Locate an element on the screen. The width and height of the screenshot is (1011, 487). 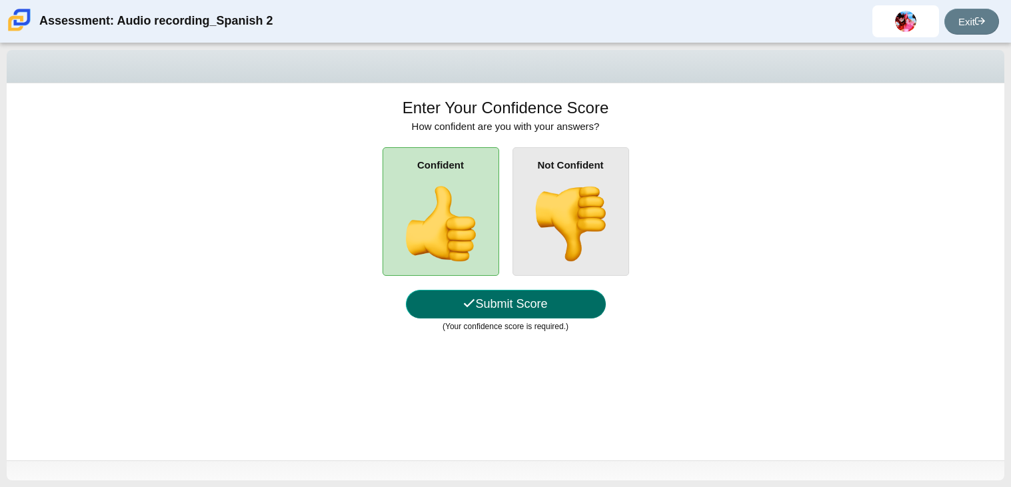
a: Exit is located at coordinates (971, 21).